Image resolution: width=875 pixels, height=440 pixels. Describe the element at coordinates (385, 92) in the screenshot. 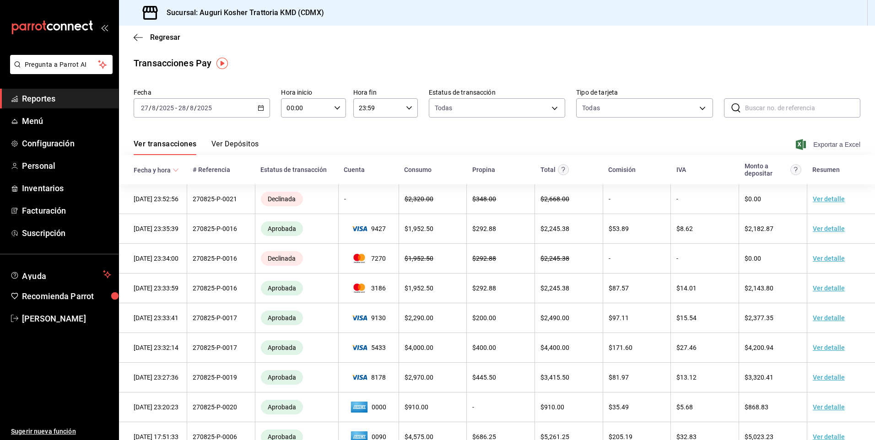

I see `label: Hora fin` at that location.